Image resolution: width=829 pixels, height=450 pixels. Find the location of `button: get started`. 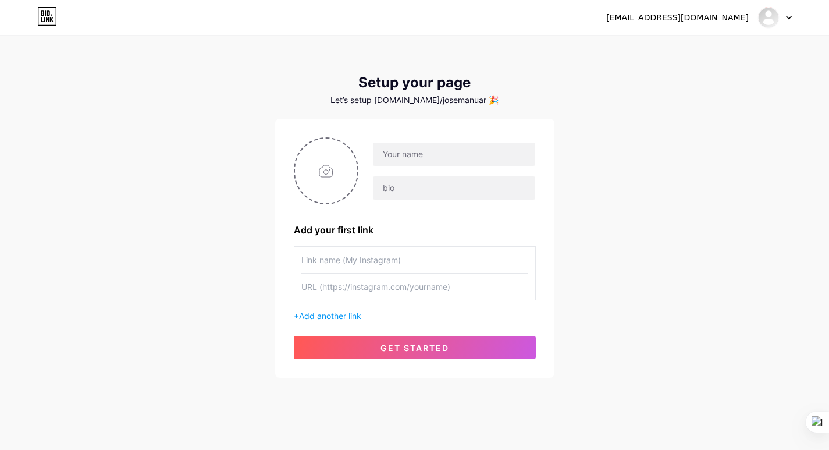

button: get started is located at coordinates (415, 347).